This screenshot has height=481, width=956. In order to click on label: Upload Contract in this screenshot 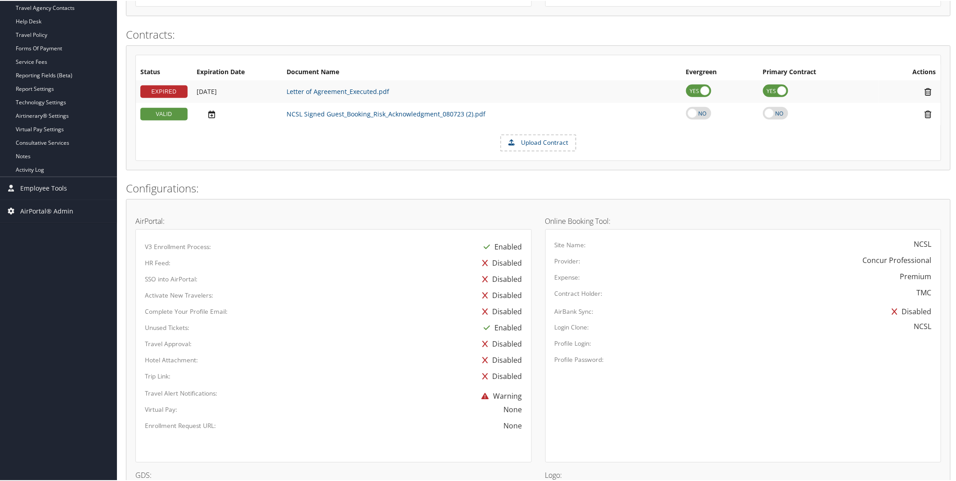, I will do `click(538, 142)`.